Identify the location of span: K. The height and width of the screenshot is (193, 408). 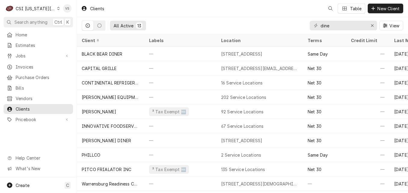
(68, 22).